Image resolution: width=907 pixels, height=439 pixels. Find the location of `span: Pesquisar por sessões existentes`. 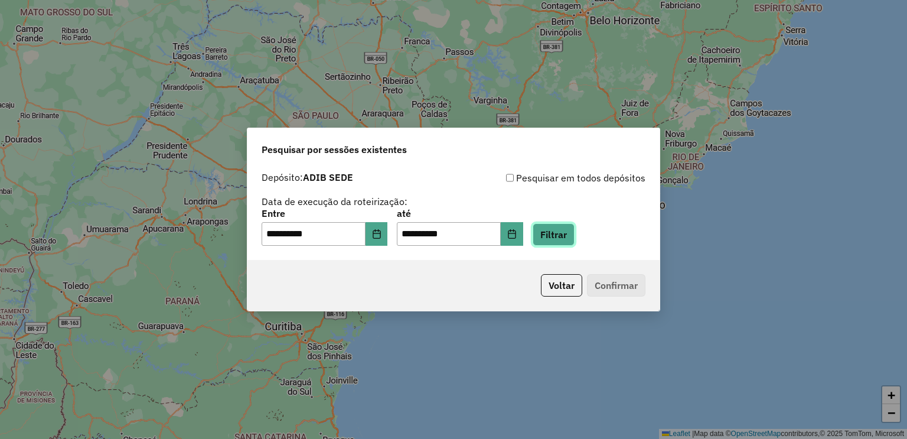

span: Pesquisar por sessões existentes is located at coordinates (334, 149).